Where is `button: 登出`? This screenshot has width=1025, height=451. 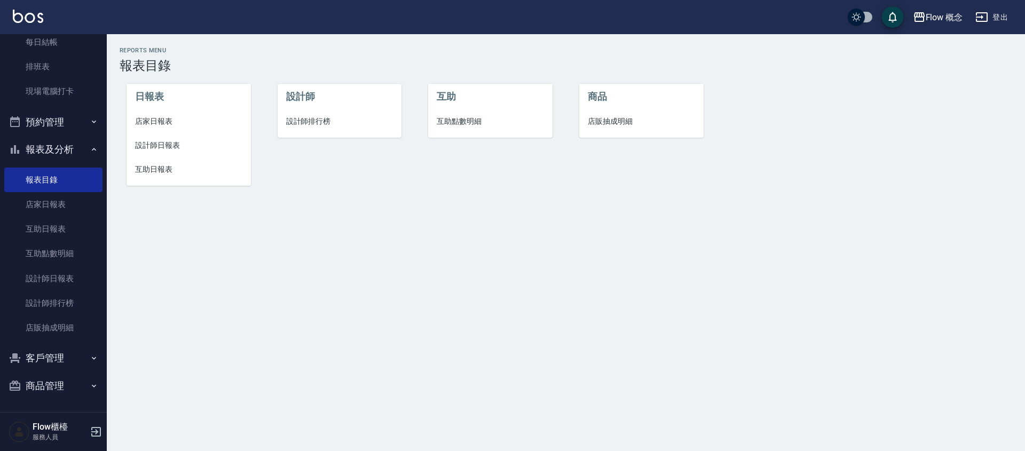 button: 登出 is located at coordinates (992, 17).